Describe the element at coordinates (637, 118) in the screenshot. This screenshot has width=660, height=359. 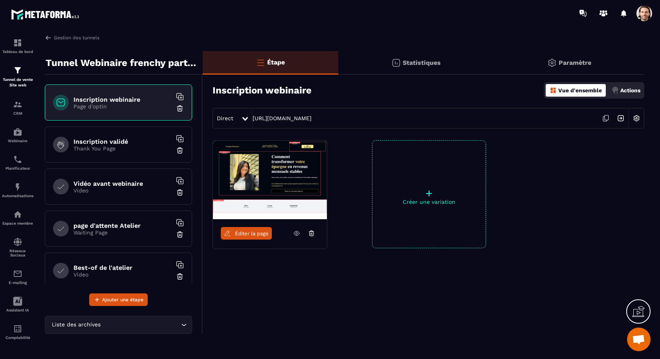
I see `img: setting-w.858f3a88.svg` at that location.